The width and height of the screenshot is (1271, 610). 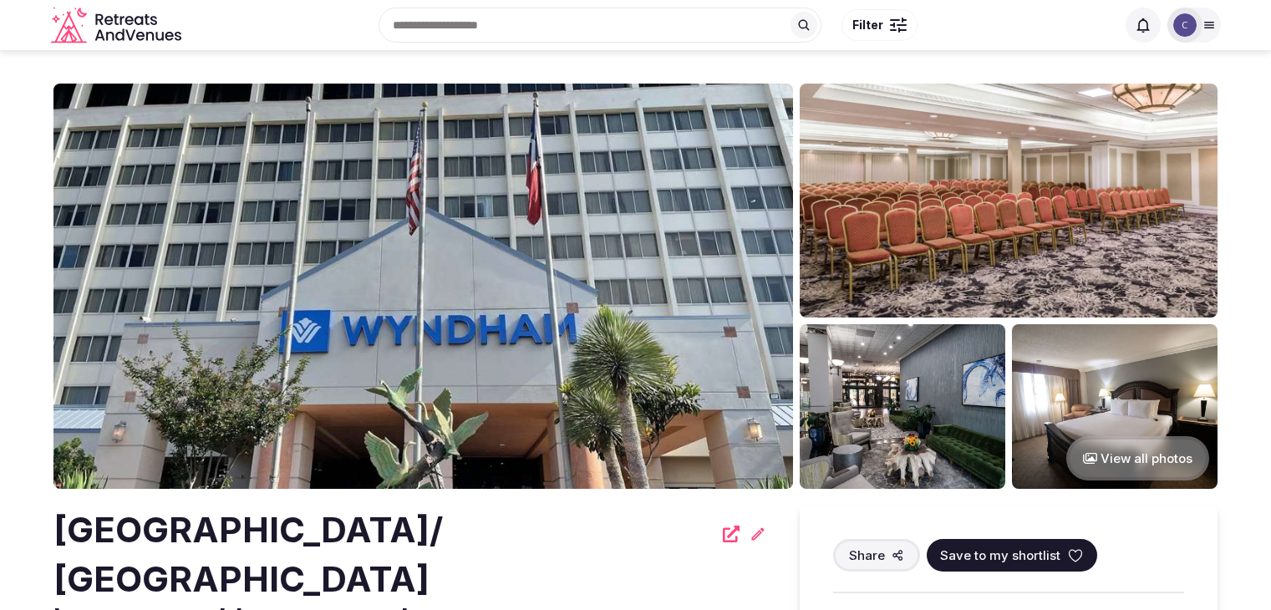 I want to click on span: Share, so click(x=867, y=555).